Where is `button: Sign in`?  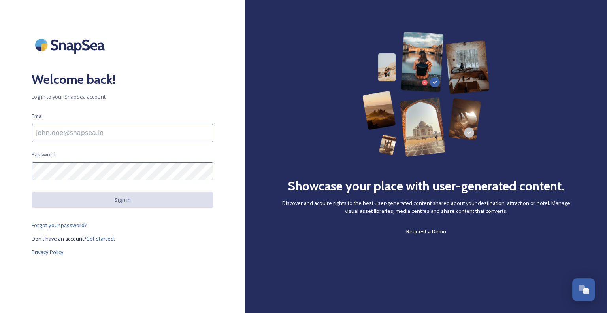
button: Sign in is located at coordinates (123, 200).